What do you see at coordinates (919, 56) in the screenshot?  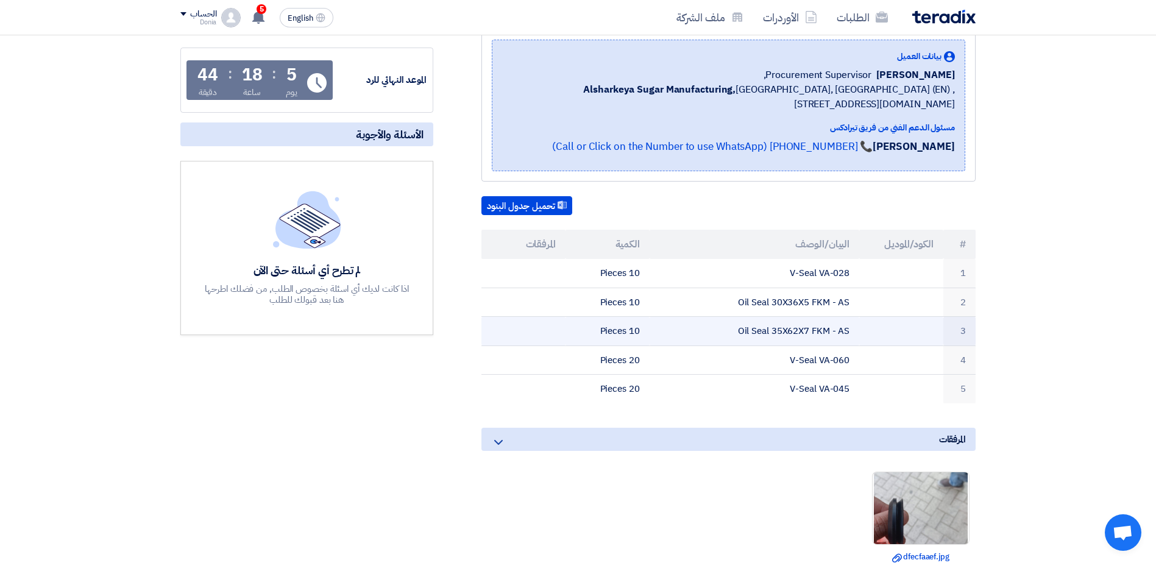 I see `span: بيانات العميل` at bounding box center [919, 56].